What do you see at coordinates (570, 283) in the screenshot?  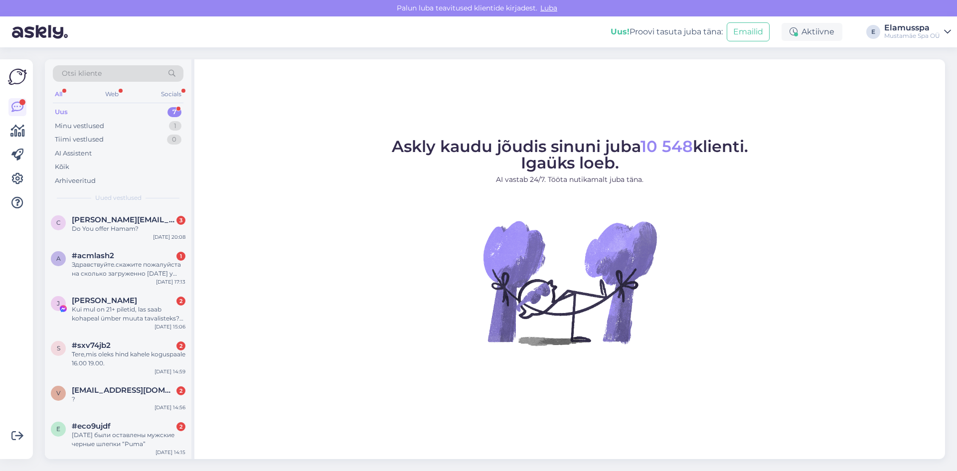 I see `img: No Chat active` at bounding box center [570, 283].